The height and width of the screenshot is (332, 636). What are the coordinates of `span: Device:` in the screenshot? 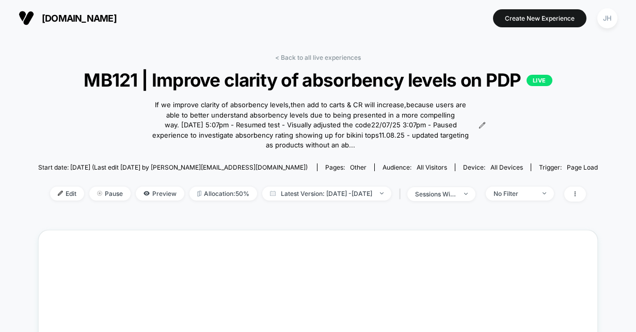 It's located at (492, 167).